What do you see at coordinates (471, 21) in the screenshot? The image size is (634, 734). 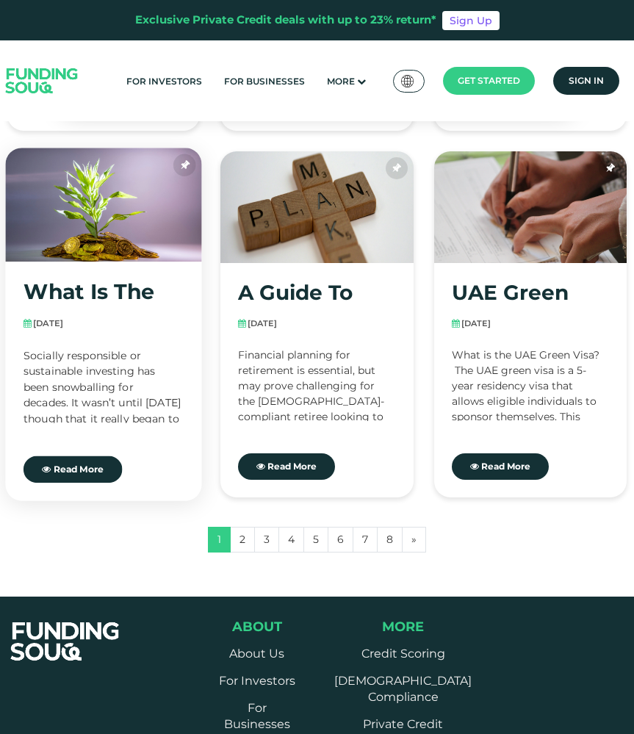 I see `a: Sign Up` at bounding box center [471, 21].